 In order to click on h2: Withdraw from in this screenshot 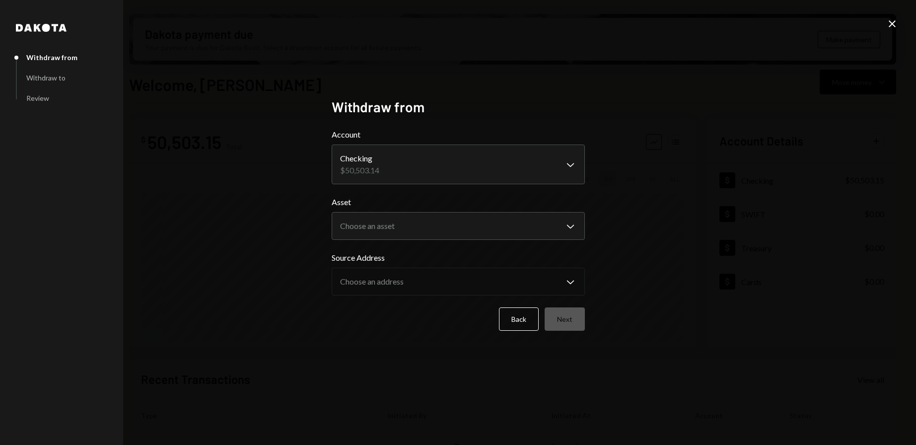, I will do `click(458, 107)`.